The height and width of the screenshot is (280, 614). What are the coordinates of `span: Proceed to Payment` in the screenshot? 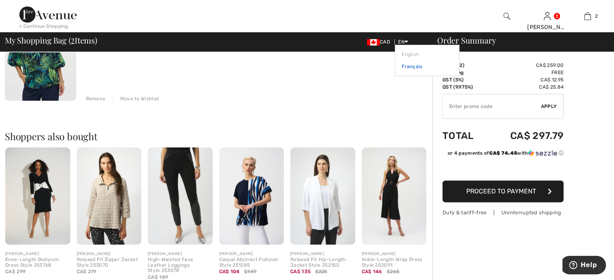 It's located at (501, 191).